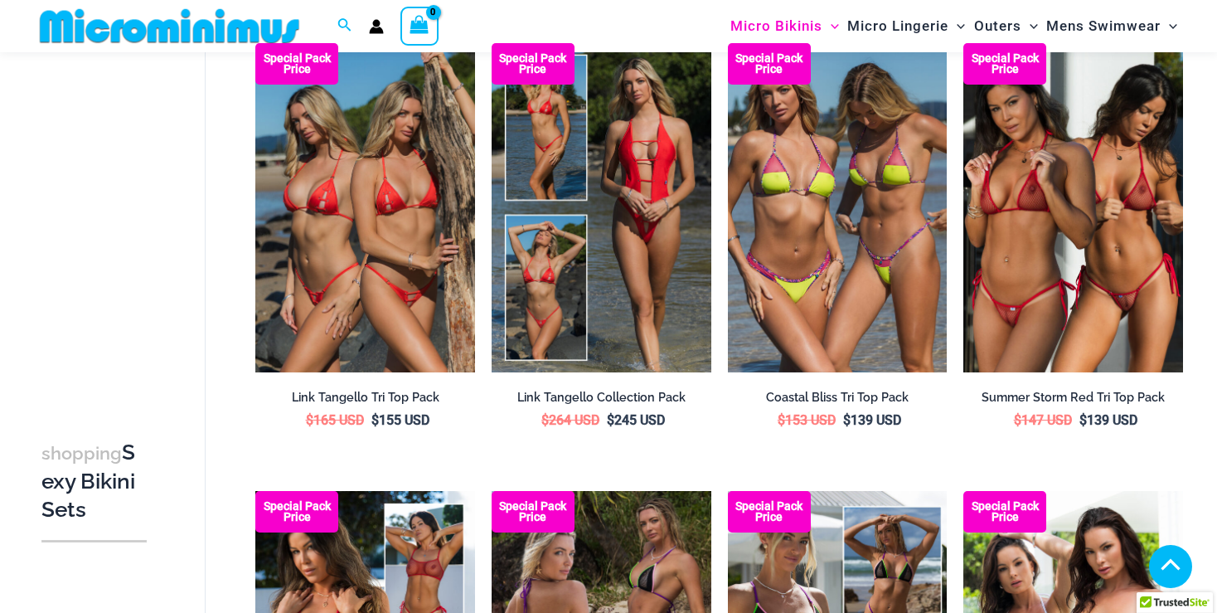  What do you see at coordinates (365, 400) in the screenshot?
I see `a: Link Tangello Tri Top Pack` at bounding box center [365, 400].